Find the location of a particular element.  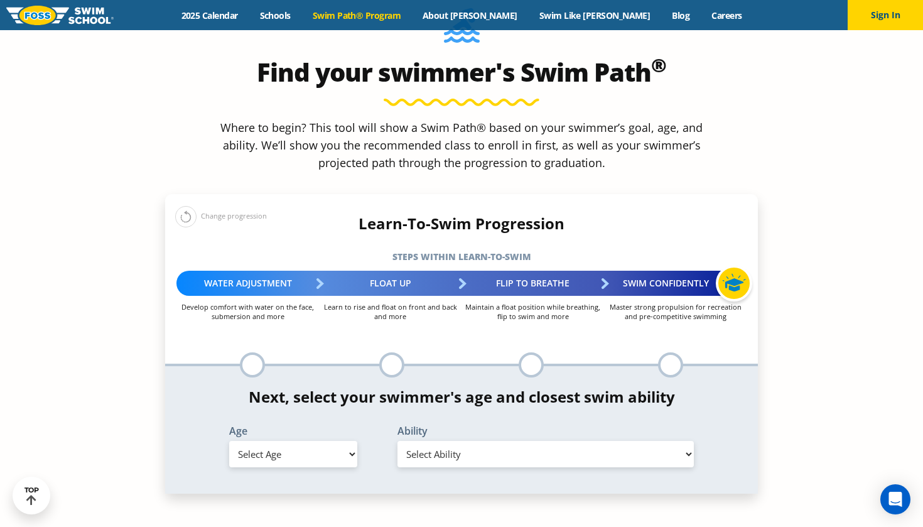

img: FOSS Swim School Logo is located at coordinates (60, 15).